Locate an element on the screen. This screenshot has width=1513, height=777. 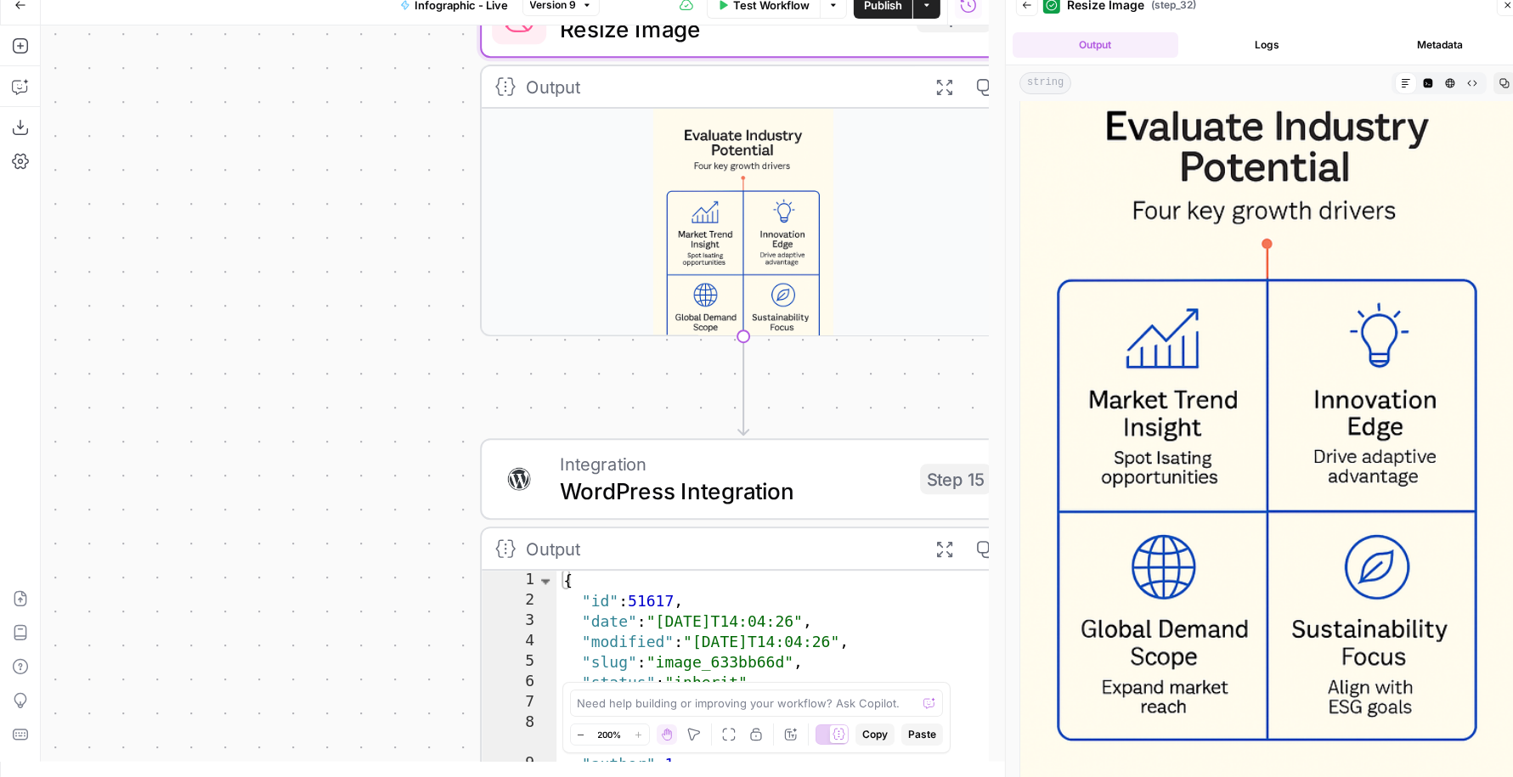
button: Paste is located at coordinates (922, 735).